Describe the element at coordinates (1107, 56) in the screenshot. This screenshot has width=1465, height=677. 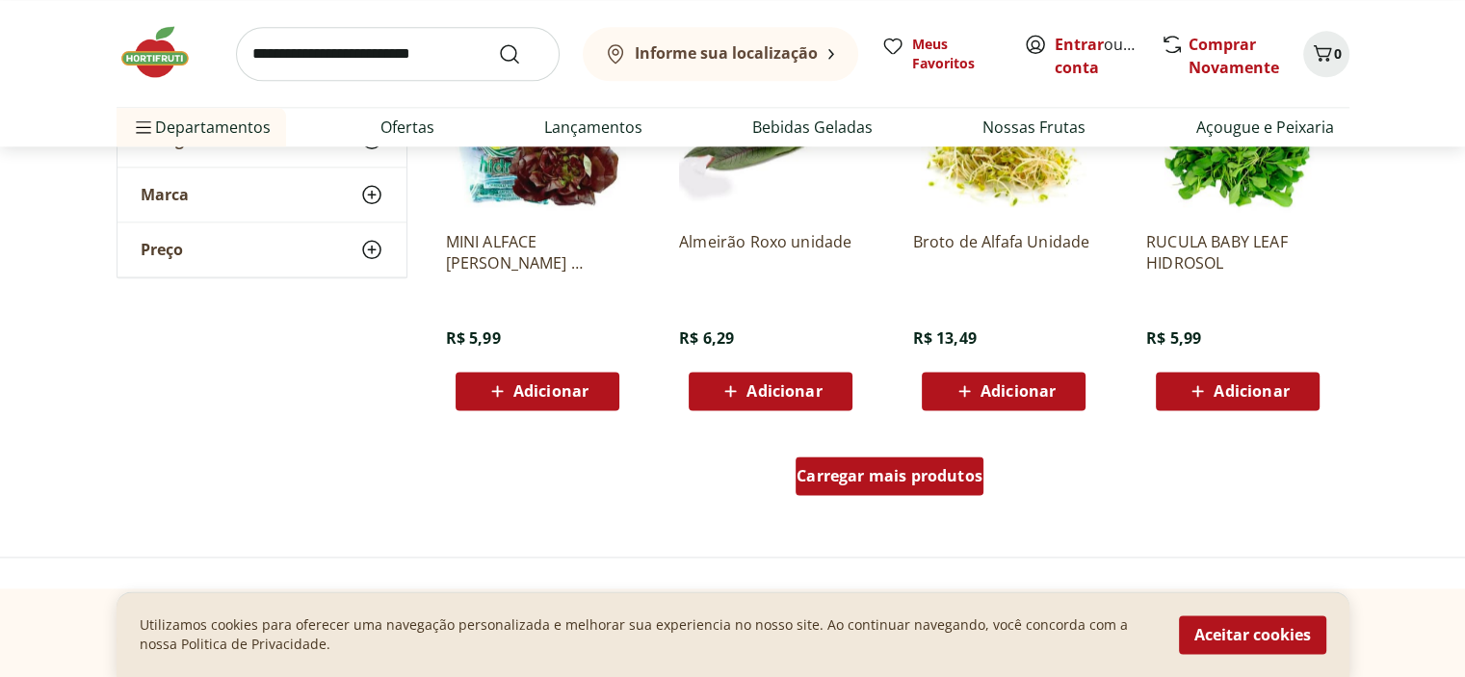
I see `a: Criar conta` at that location.